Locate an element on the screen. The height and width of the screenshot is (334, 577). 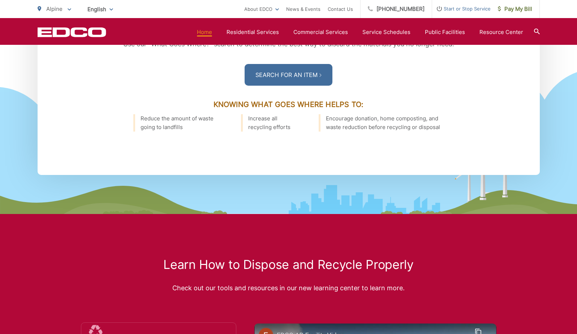
a: Search For an Item is located at coordinates (288, 75).